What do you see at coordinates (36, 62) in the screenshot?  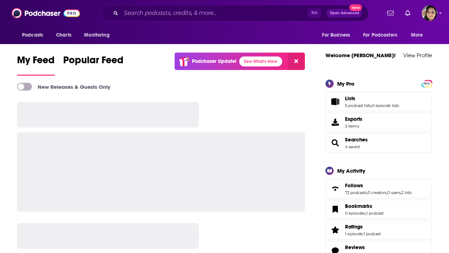 I see `span: My Feed` at bounding box center [36, 62].